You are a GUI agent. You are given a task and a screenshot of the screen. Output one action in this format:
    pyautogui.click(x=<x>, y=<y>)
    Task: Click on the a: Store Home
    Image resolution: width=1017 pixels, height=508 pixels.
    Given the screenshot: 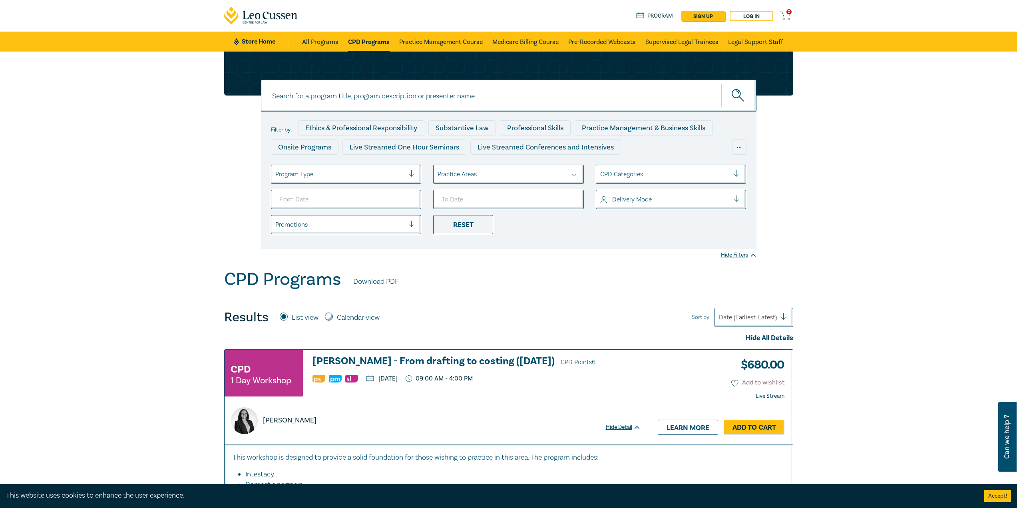 What is the action you would take?
    pyautogui.click(x=261, y=42)
    